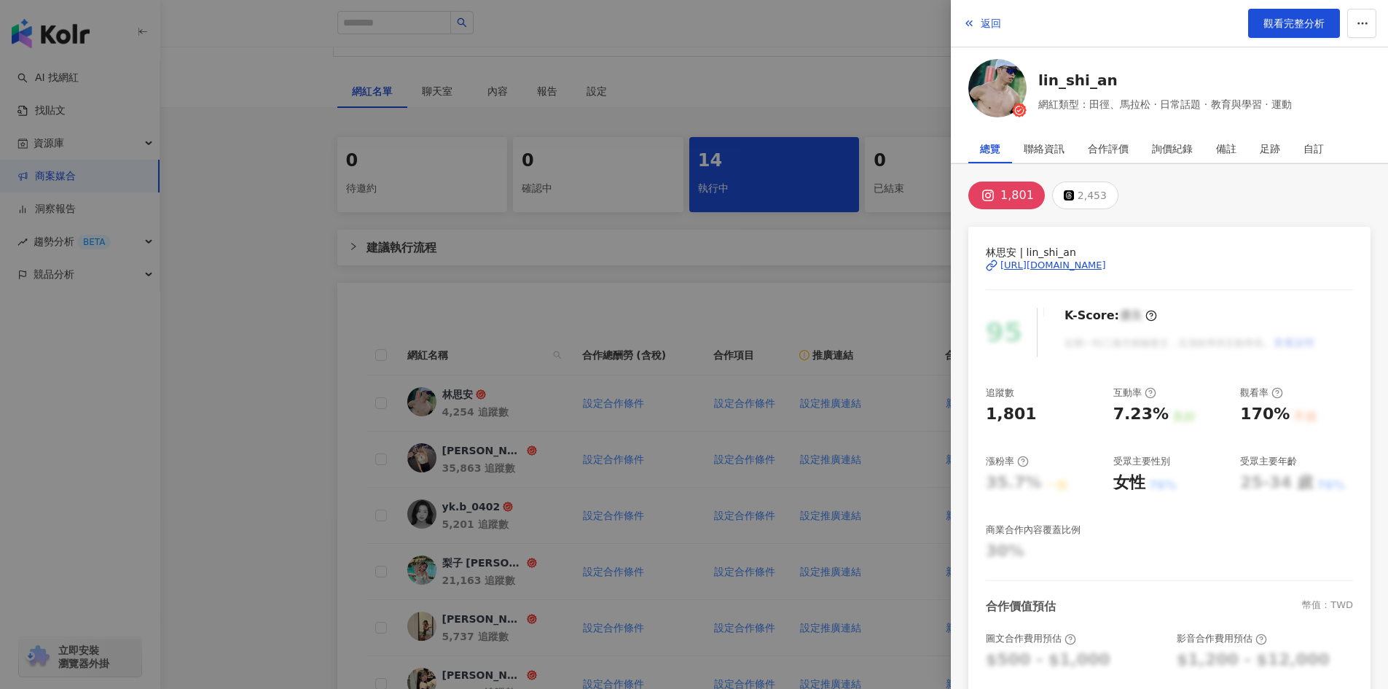  I want to click on div: 女性, so click(1130, 482).